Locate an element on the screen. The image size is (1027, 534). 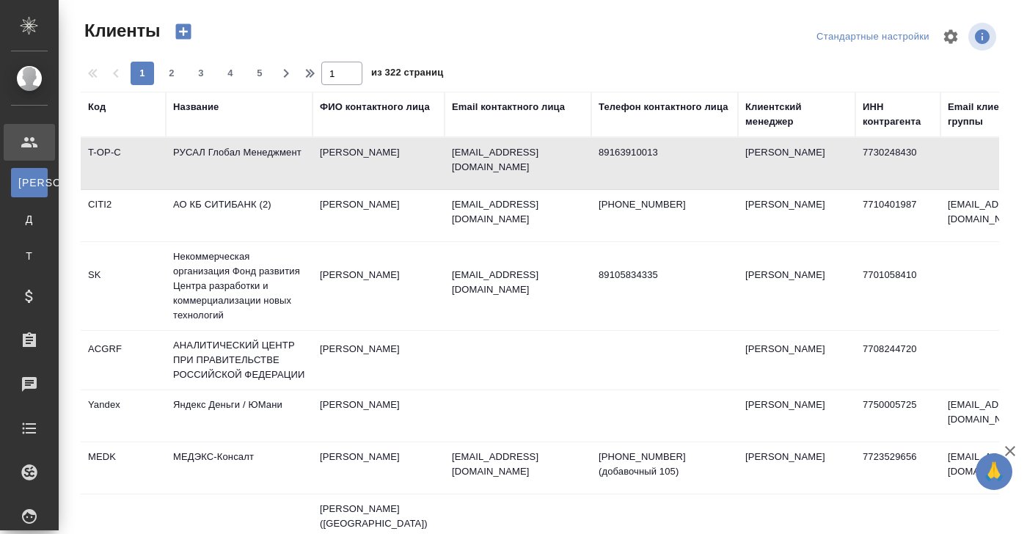
td: АНАЛИТИЧЕСКИЙ ЦЕНТР ПРИ ПРАВИТЕЛЬСТВЕ РОССИЙСКОЙ ФЕДЕРАЦИИ is located at coordinates (239, 360).